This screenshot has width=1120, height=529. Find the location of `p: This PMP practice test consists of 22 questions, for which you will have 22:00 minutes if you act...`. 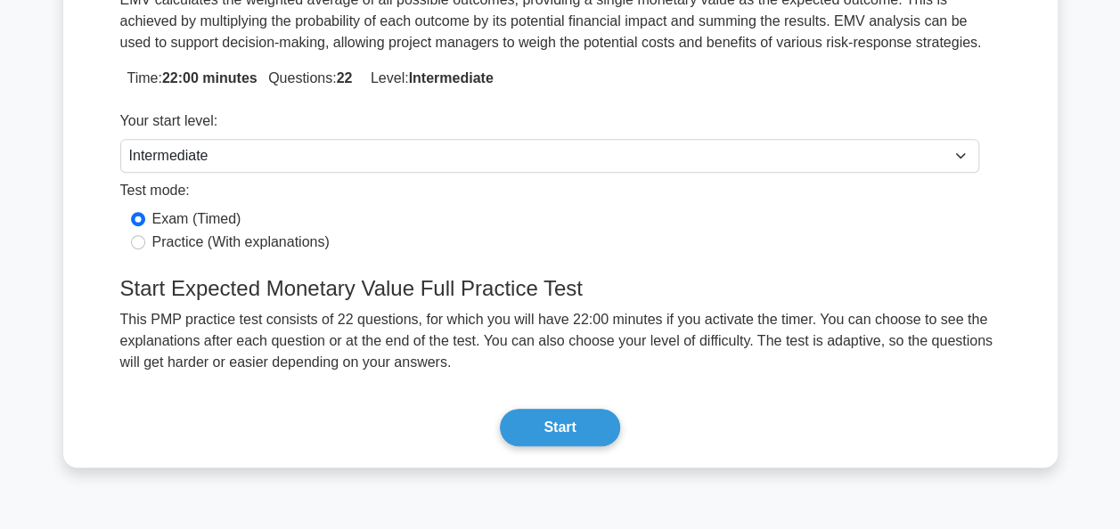

p: This PMP practice test consists of 22 questions, for which you will have 22:00 minutes if you act... is located at coordinates (560, 341).